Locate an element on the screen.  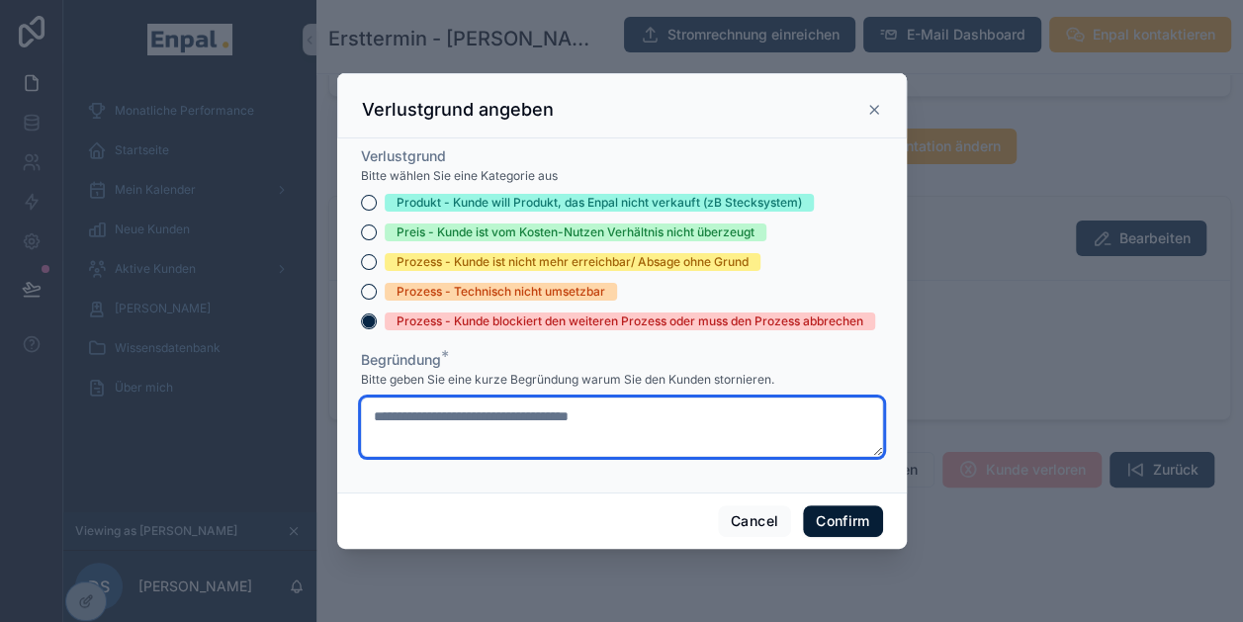
span: Bitte wählen Sie eine Kategorie aus is located at coordinates (459, 176).